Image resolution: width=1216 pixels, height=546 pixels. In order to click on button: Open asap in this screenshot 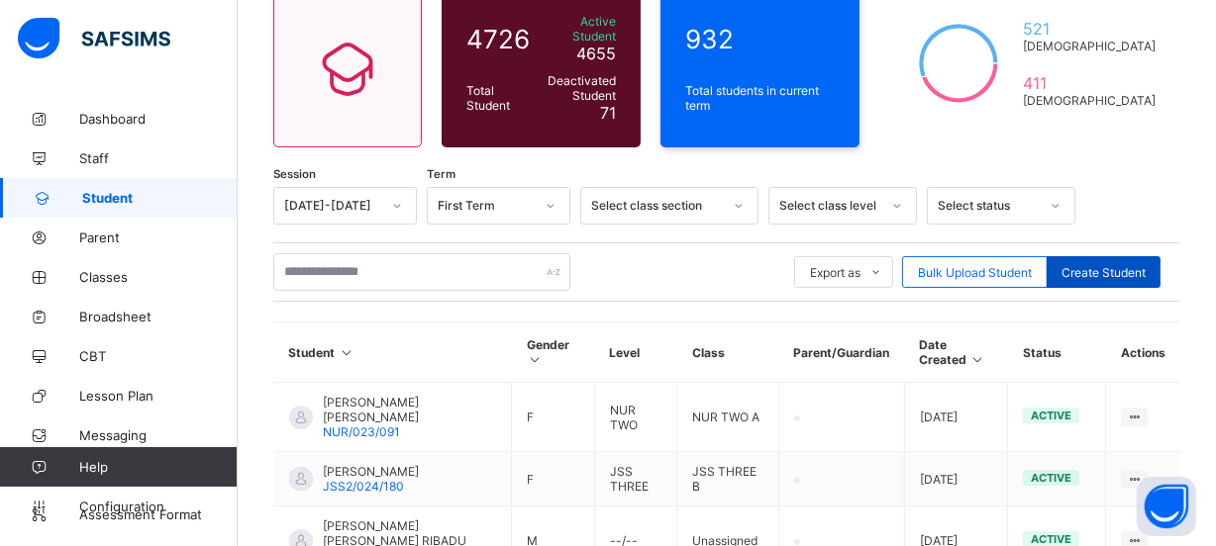, I will do `click(1166, 507)`.